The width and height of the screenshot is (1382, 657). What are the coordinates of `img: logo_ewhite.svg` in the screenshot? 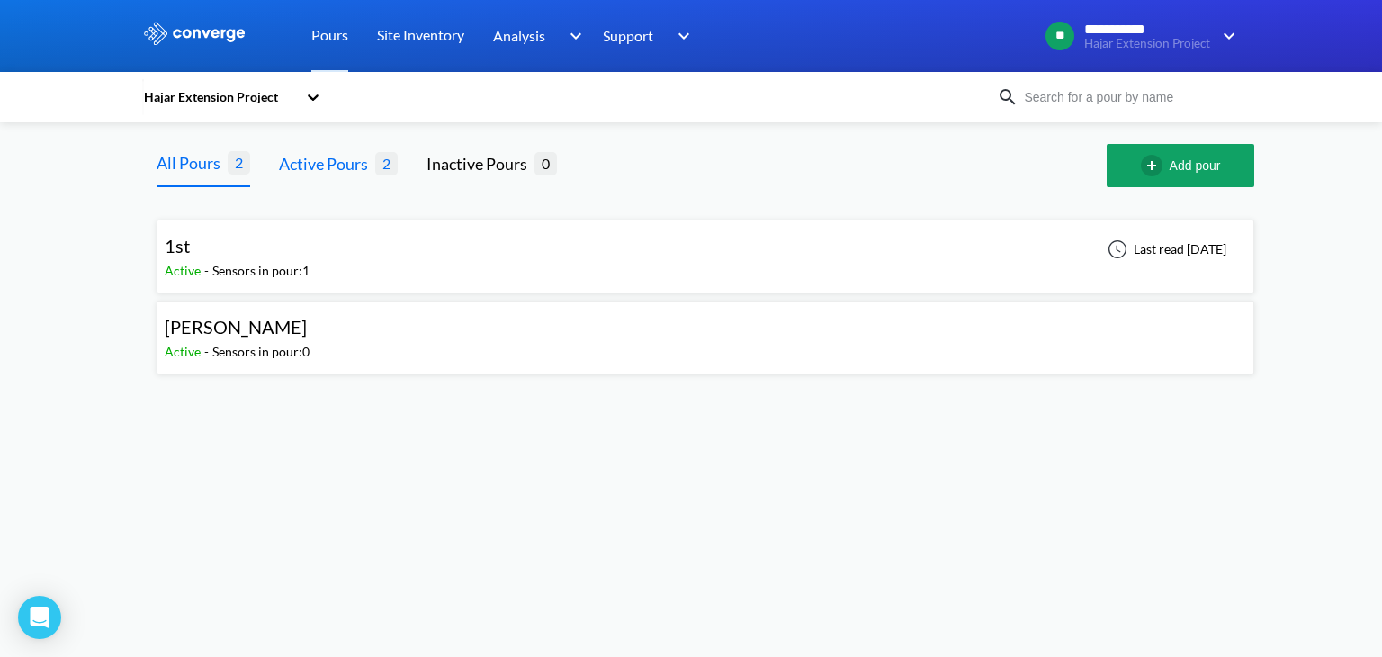 It's located at (194, 33).